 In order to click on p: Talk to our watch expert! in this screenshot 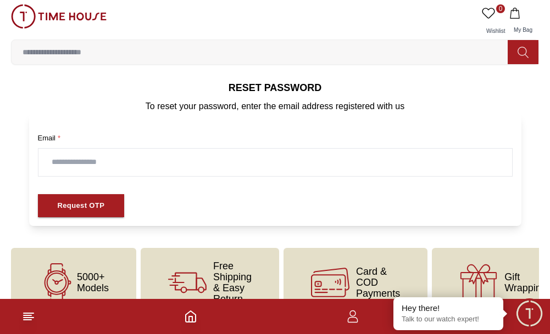, I will do `click(448, 320)`.